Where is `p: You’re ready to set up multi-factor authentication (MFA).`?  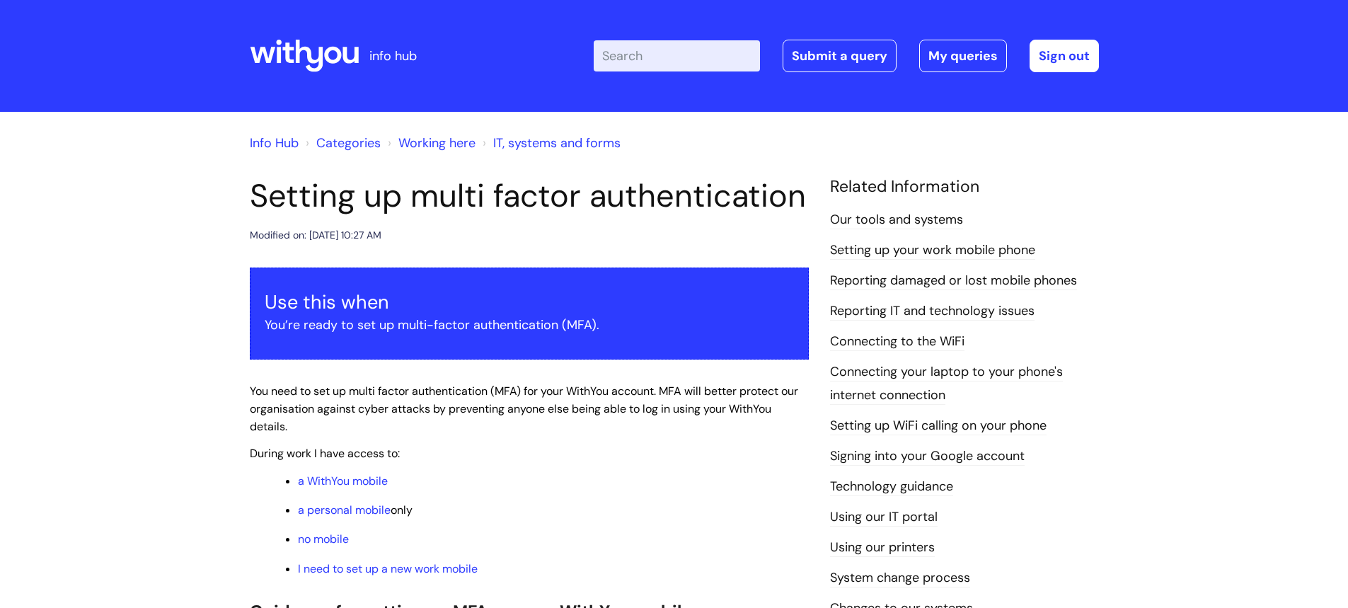
p: You’re ready to set up multi-factor authentication (MFA). is located at coordinates (529, 325).